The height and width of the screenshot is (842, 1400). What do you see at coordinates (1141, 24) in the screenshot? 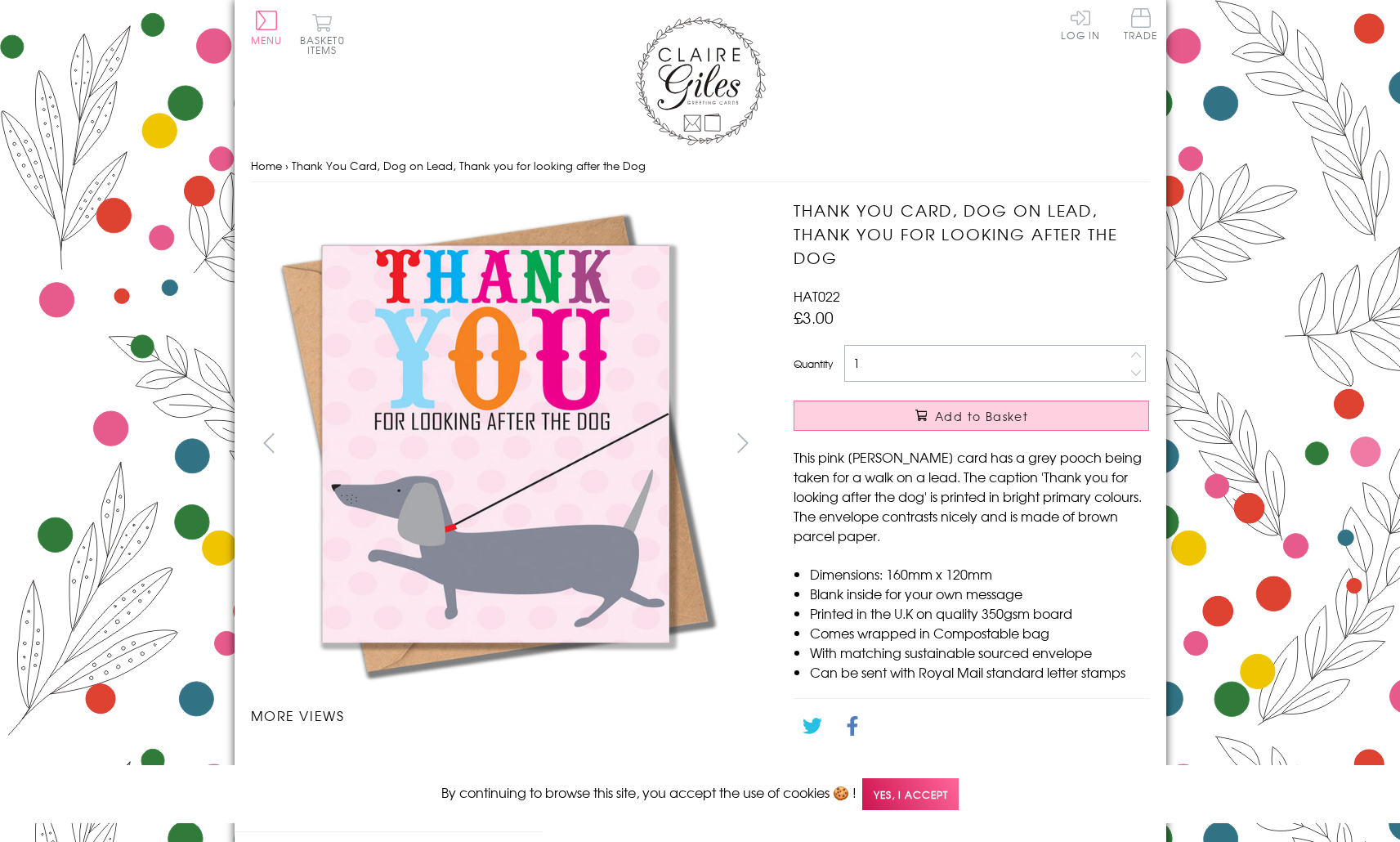
I see `span: Trade` at bounding box center [1141, 24].